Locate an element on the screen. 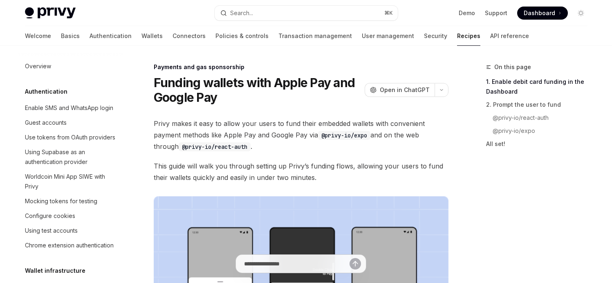 This screenshot has width=612, height=283. a: Using test accounts is located at coordinates (71, 231).